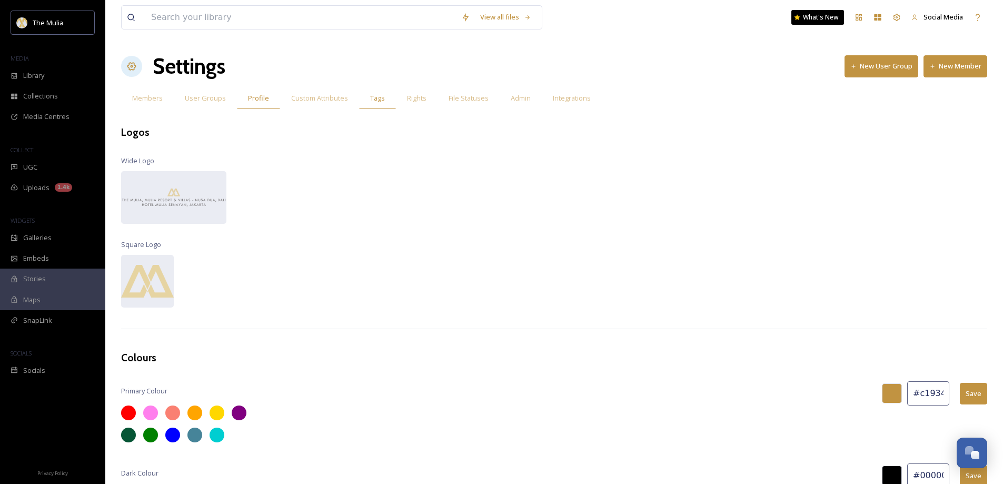 The image size is (1003, 484). What do you see at coordinates (955, 66) in the screenshot?
I see `button: New Member` at bounding box center [955, 66].